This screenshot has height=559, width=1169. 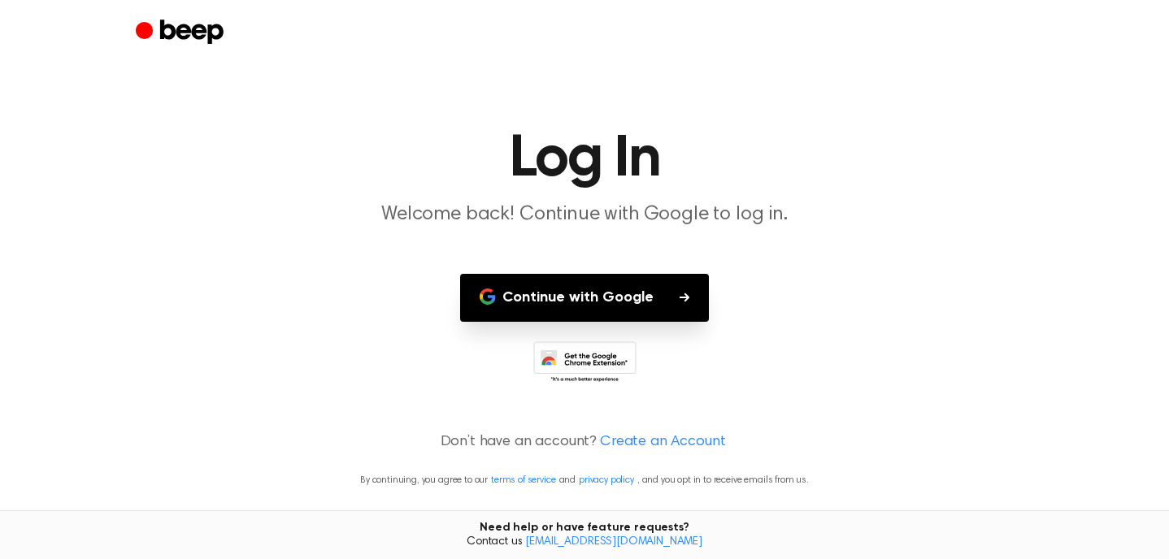 I want to click on h1: Log In, so click(x=585, y=159).